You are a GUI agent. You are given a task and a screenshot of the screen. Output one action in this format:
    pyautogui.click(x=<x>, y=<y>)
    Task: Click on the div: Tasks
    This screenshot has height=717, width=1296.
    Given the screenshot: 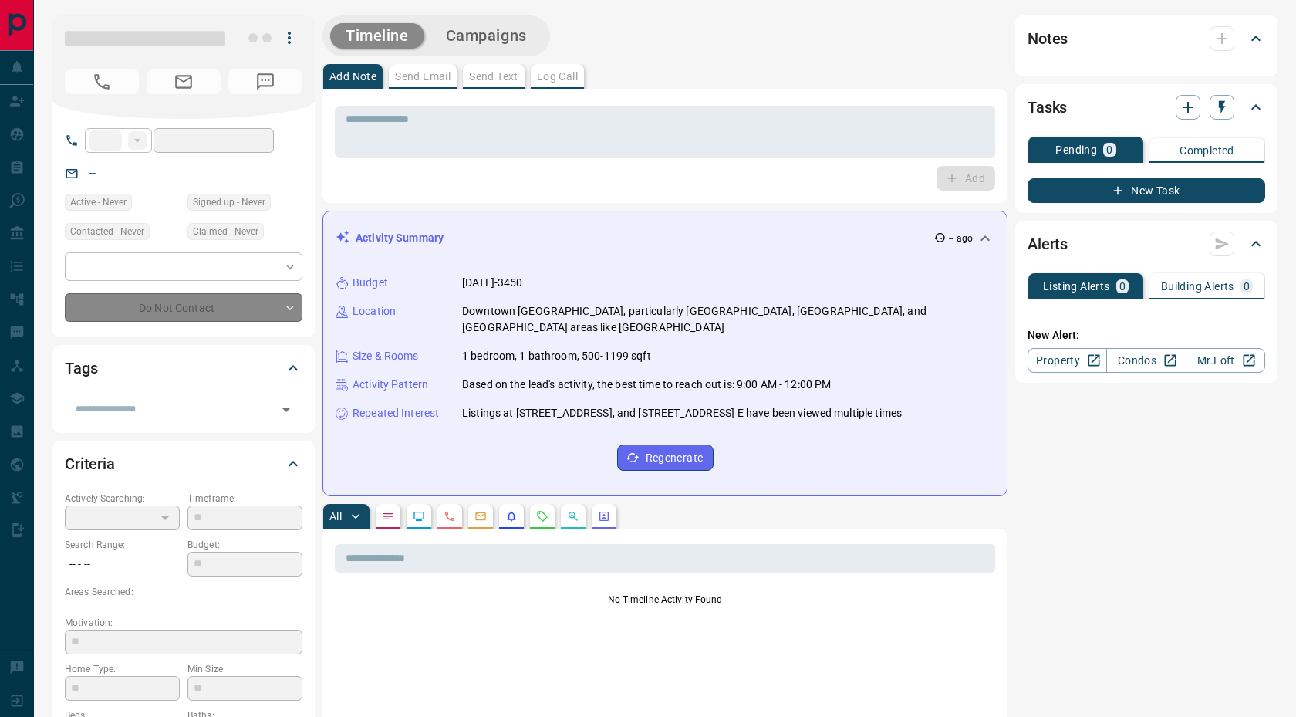 What is the action you would take?
    pyautogui.click(x=1146, y=107)
    